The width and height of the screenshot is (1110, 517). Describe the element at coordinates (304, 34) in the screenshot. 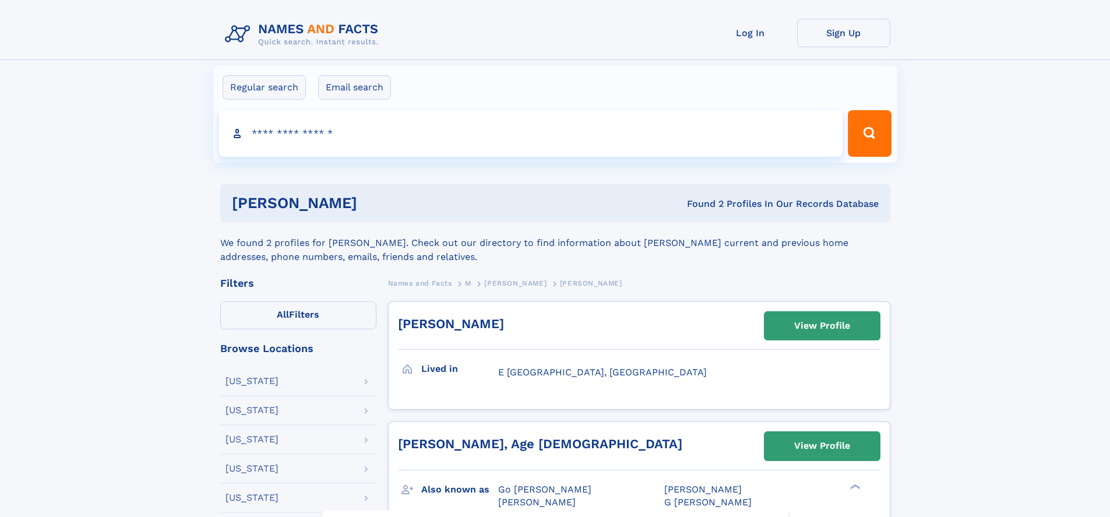

I see `img: Logo Names and Facts` at that location.